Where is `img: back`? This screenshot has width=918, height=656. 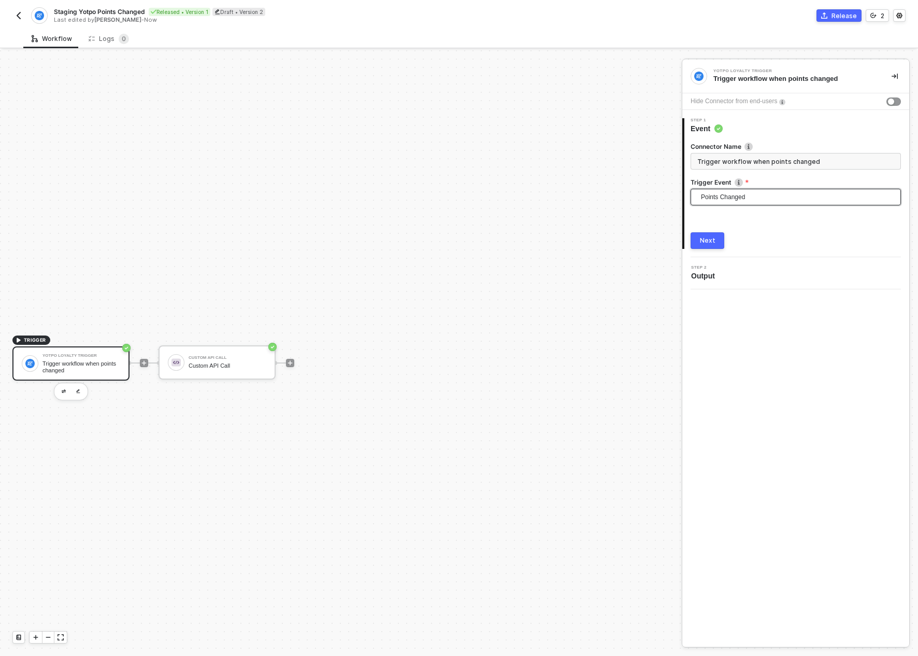 img: back is located at coordinates (19, 16).